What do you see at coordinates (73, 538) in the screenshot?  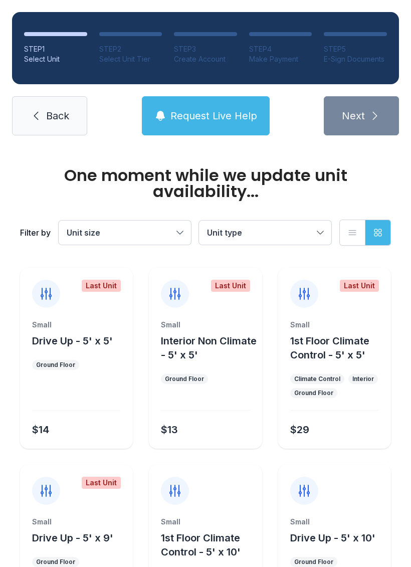 I see `button: Drive Up - 5' x 9'` at bounding box center [73, 538].